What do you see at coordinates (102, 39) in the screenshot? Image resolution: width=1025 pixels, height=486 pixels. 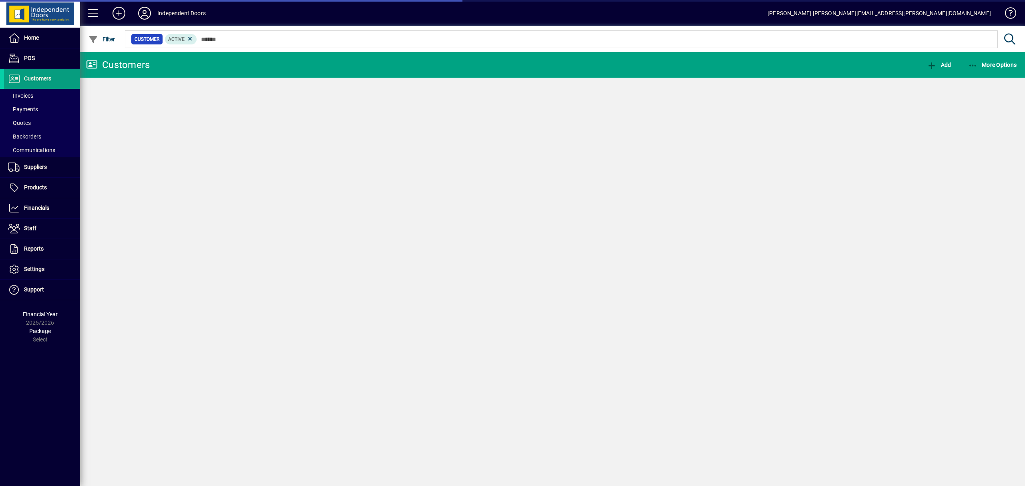 I see `span: Filter` at bounding box center [102, 39].